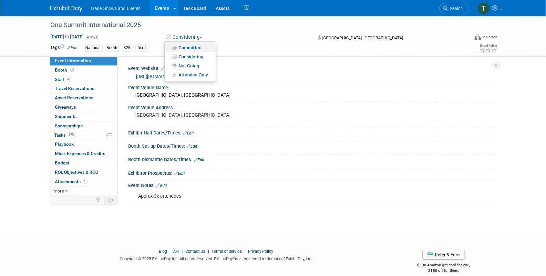 The image size is (546, 276). I want to click on span: Asset Reservations, so click(74, 98).